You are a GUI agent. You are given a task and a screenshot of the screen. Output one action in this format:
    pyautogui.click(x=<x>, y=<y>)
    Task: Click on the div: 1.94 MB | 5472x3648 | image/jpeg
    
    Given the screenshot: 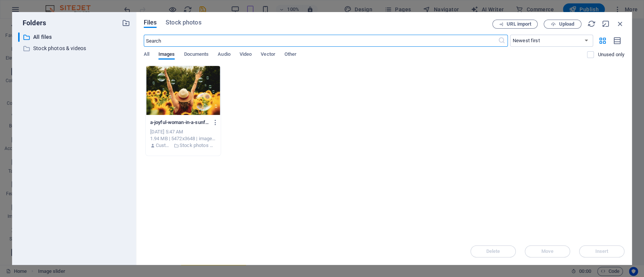 What is the action you would take?
    pyautogui.click(x=183, y=139)
    